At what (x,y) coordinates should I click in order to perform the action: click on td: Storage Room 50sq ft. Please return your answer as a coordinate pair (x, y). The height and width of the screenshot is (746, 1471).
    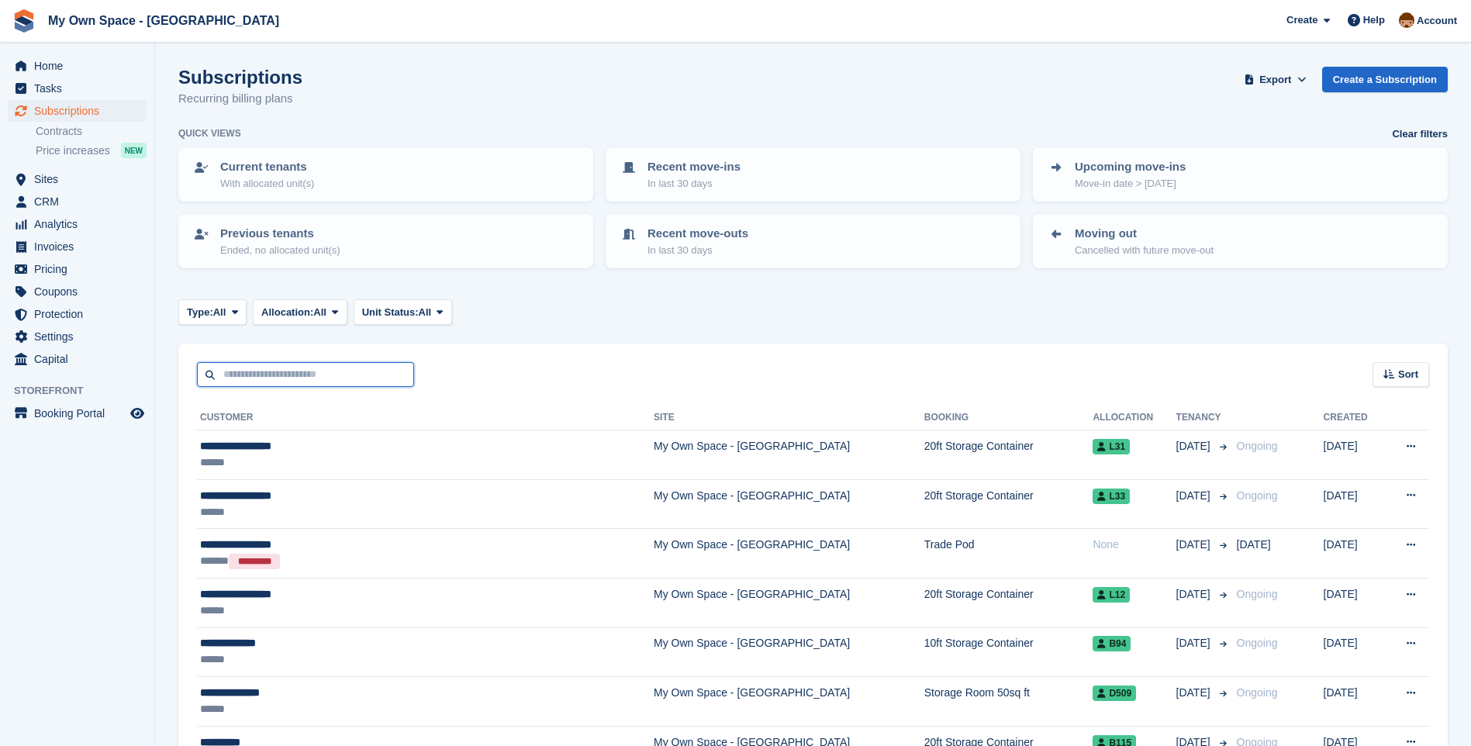
    Looking at the image, I should click on (1009, 702).